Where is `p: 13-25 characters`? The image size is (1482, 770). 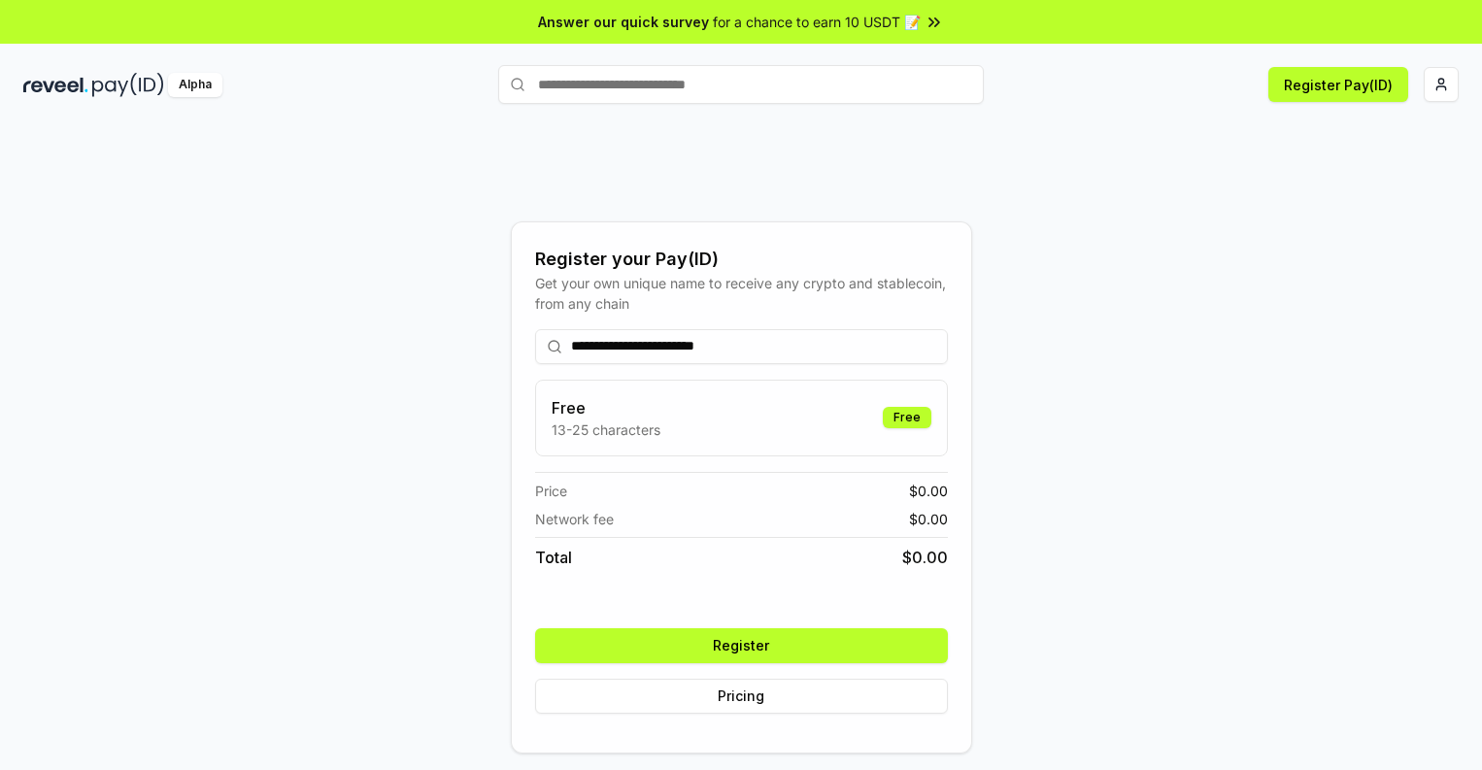 p: 13-25 characters is located at coordinates (606, 429).